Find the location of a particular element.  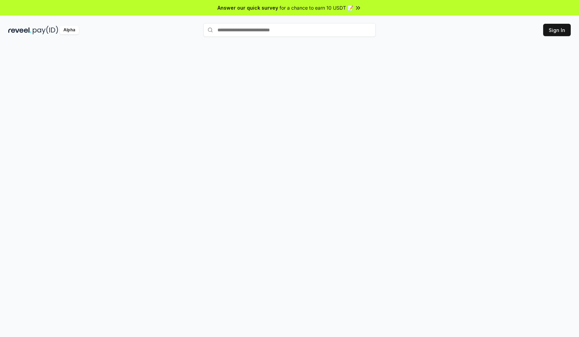

img: reveel_dark is located at coordinates (20, 30).